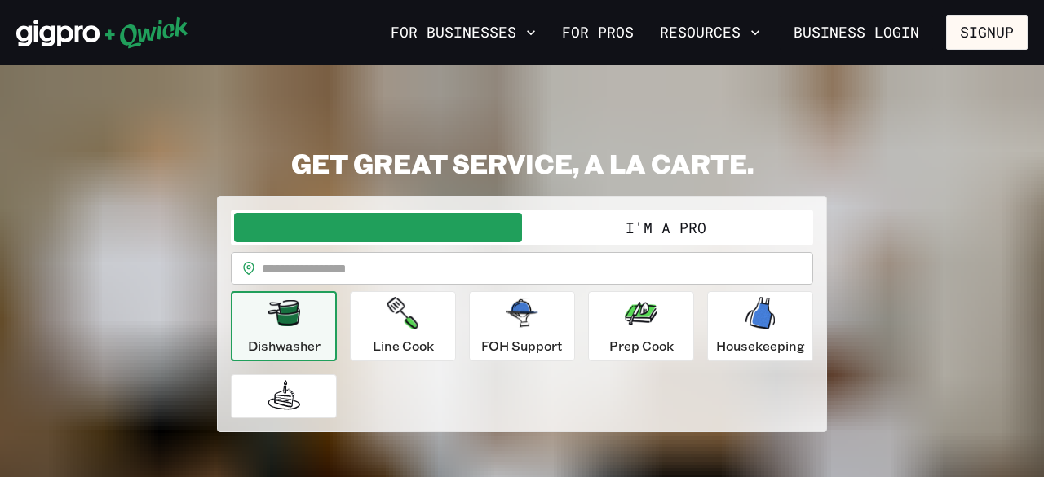 Image resolution: width=1044 pixels, height=477 pixels. Describe the element at coordinates (284, 346) in the screenshot. I see `p: Dishwasher` at that location.